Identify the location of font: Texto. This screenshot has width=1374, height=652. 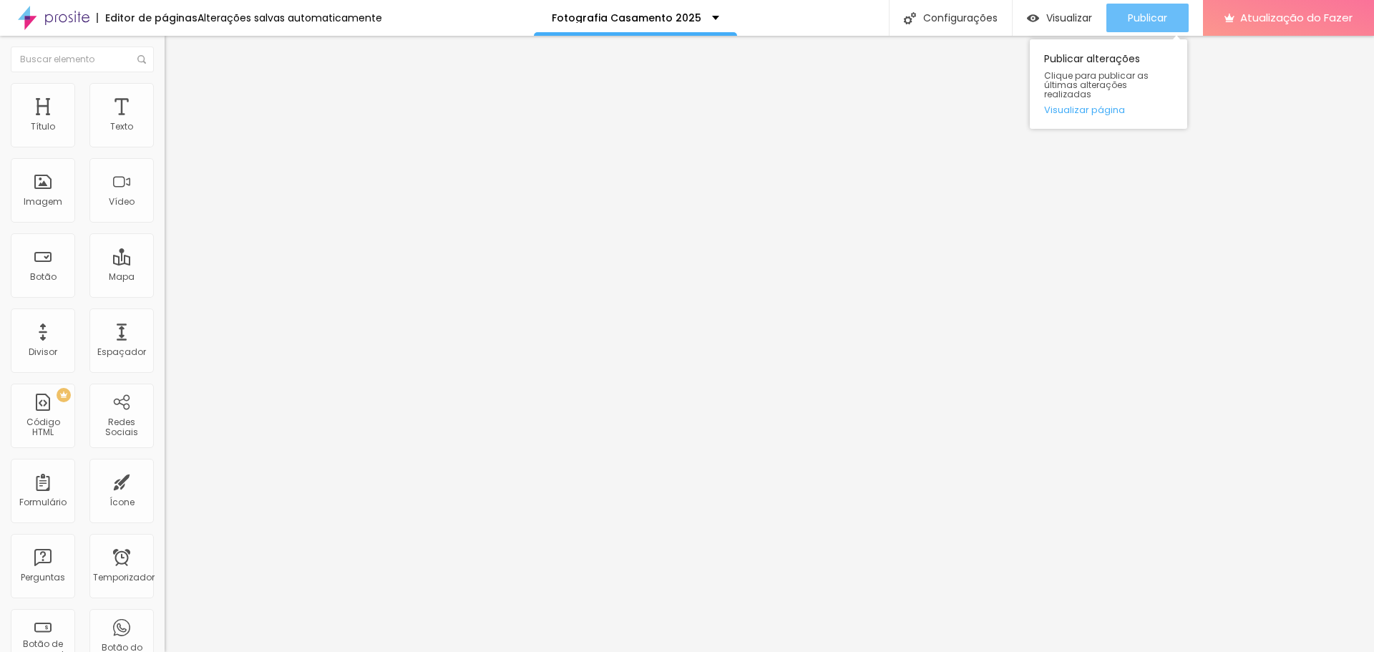
(122, 126).